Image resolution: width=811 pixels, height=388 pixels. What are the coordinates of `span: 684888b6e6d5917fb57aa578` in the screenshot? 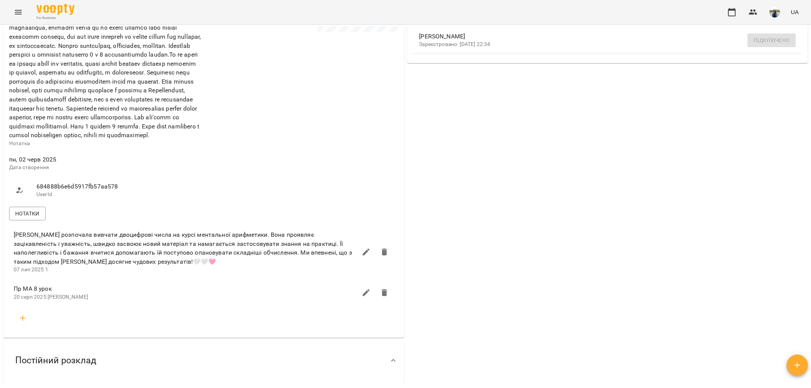 It's located at (116, 187).